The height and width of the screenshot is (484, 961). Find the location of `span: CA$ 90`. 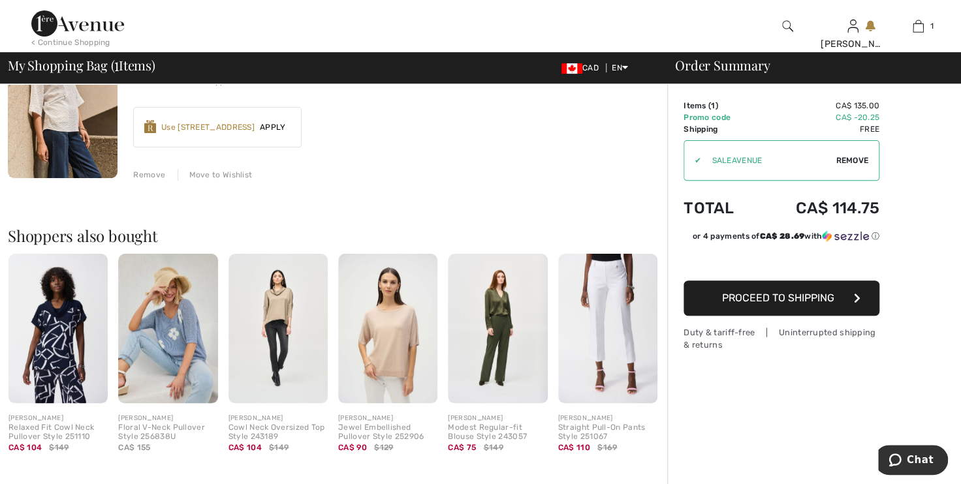

span: CA$ 90 is located at coordinates (352, 448).